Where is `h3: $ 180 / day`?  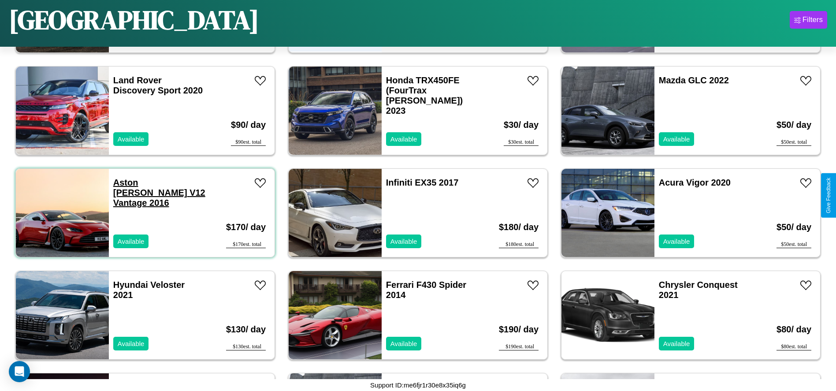 h3: $ 180 / day is located at coordinates (519, 227).